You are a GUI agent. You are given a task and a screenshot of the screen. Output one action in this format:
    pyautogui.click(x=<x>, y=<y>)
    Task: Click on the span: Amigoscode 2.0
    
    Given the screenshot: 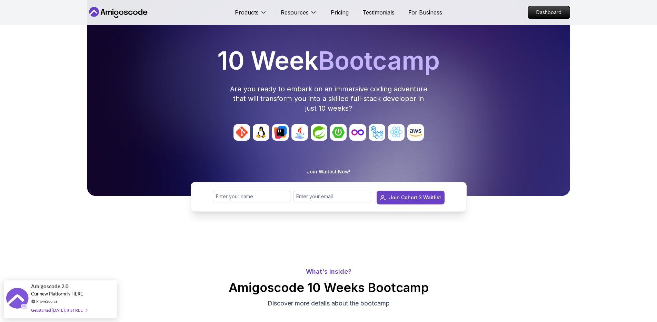 What is the action you would take?
    pyautogui.click(x=50, y=286)
    